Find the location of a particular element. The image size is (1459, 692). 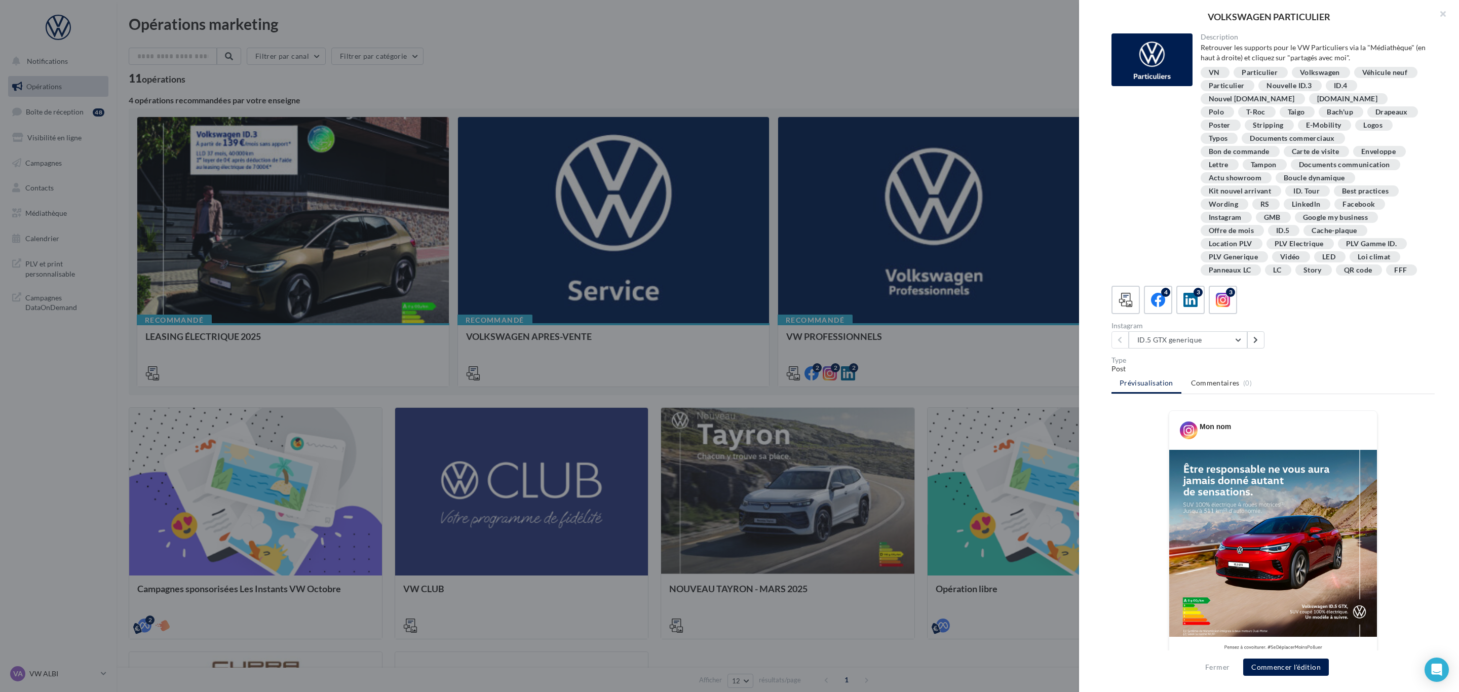

div: Véhicule neuf is located at coordinates (1385, 72).